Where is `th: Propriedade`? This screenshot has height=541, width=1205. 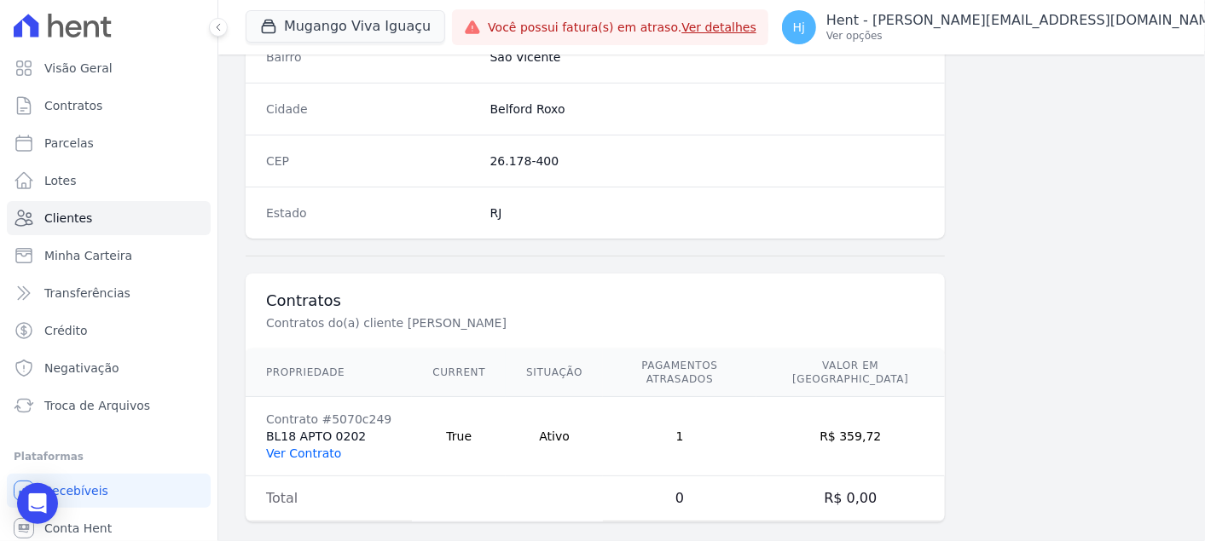
th: Propriedade is located at coordinates (328, 373).